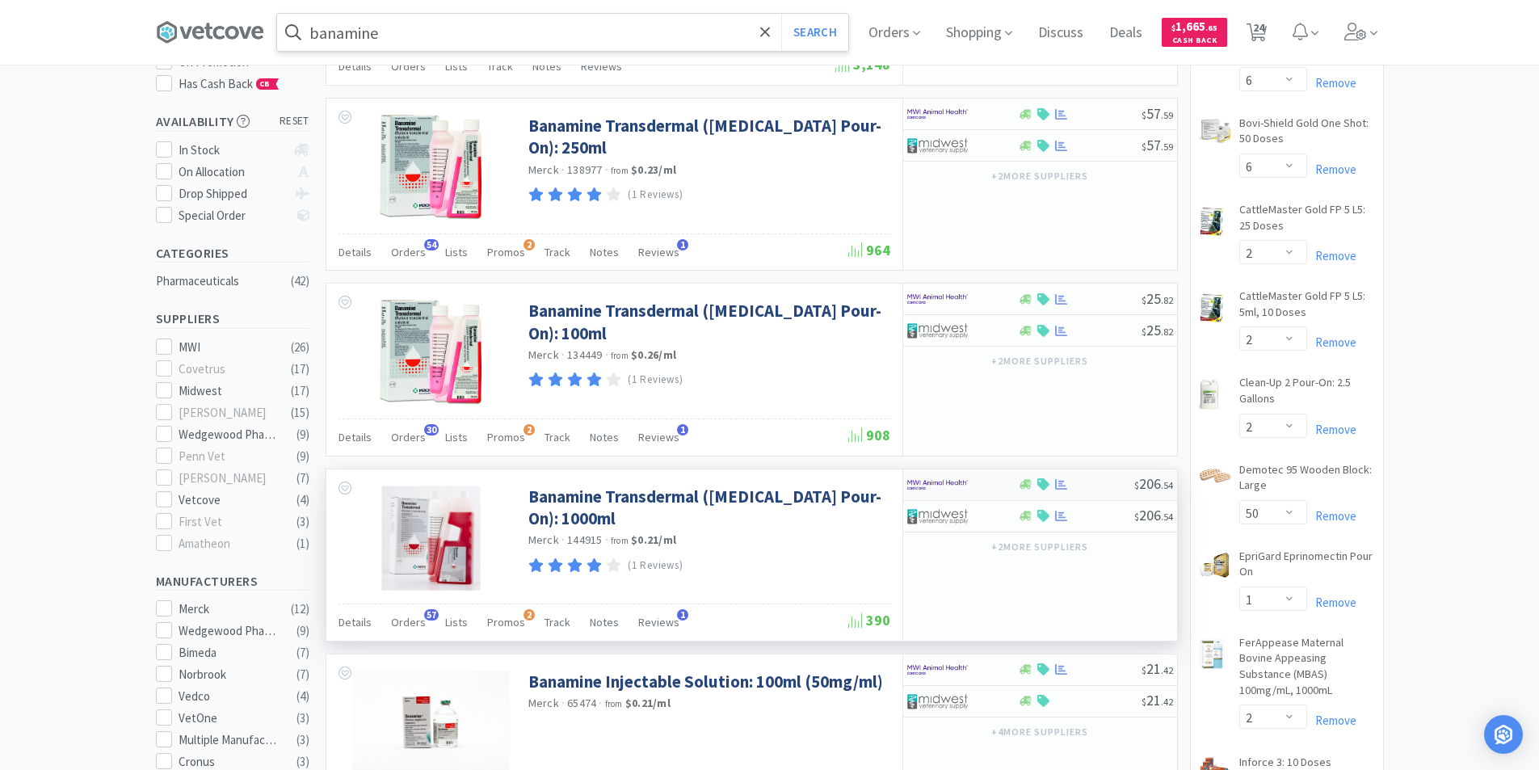  I want to click on div: Amatheon, so click(229, 544).